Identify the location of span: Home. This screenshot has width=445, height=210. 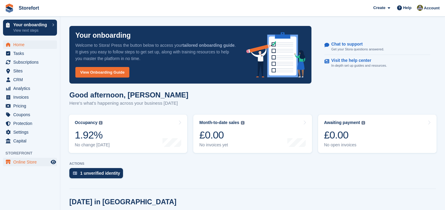
(31, 45).